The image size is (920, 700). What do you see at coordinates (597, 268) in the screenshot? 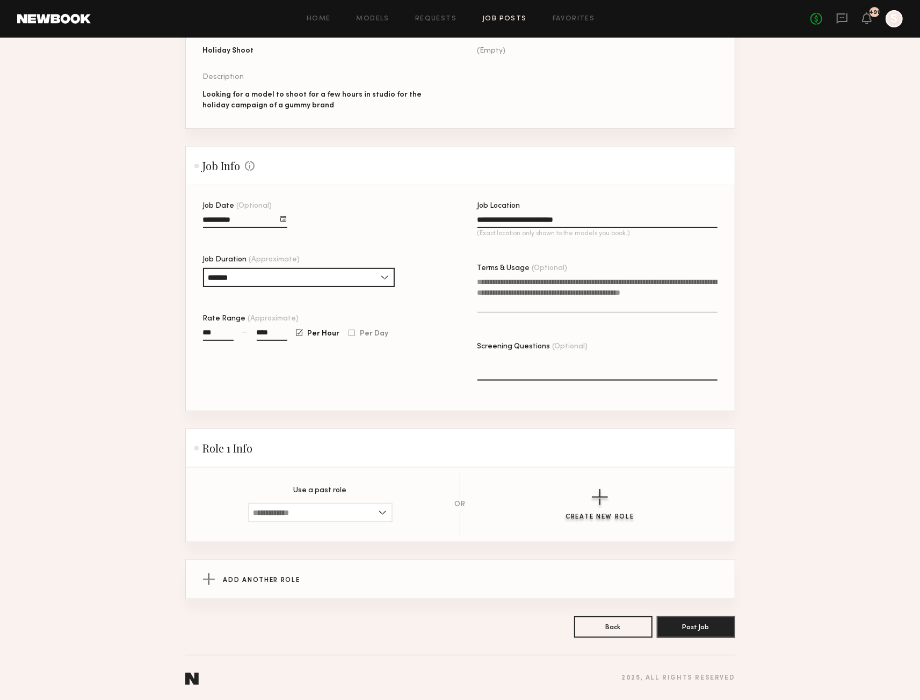
I see `div: Terms & Usage` at bounding box center [597, 268].